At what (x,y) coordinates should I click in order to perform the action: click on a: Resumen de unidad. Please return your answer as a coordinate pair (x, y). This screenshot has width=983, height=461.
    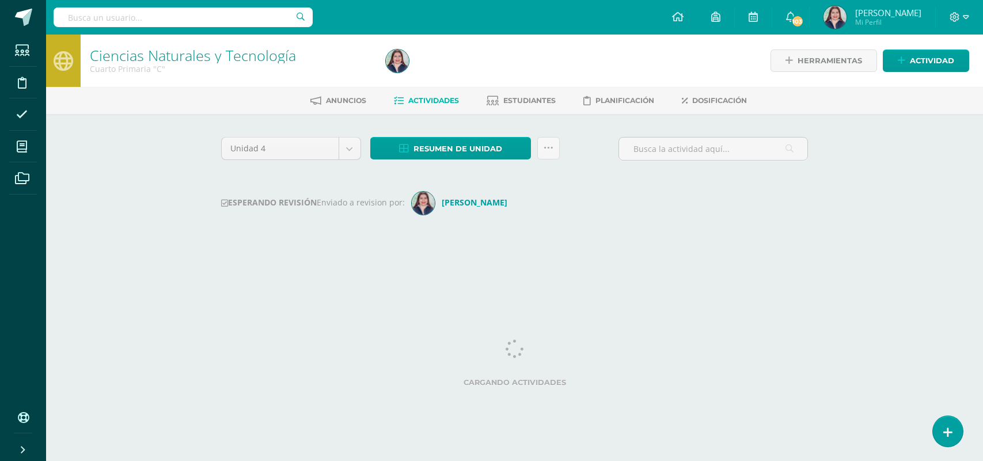
    Looking at the image, I should click on (450, 148).